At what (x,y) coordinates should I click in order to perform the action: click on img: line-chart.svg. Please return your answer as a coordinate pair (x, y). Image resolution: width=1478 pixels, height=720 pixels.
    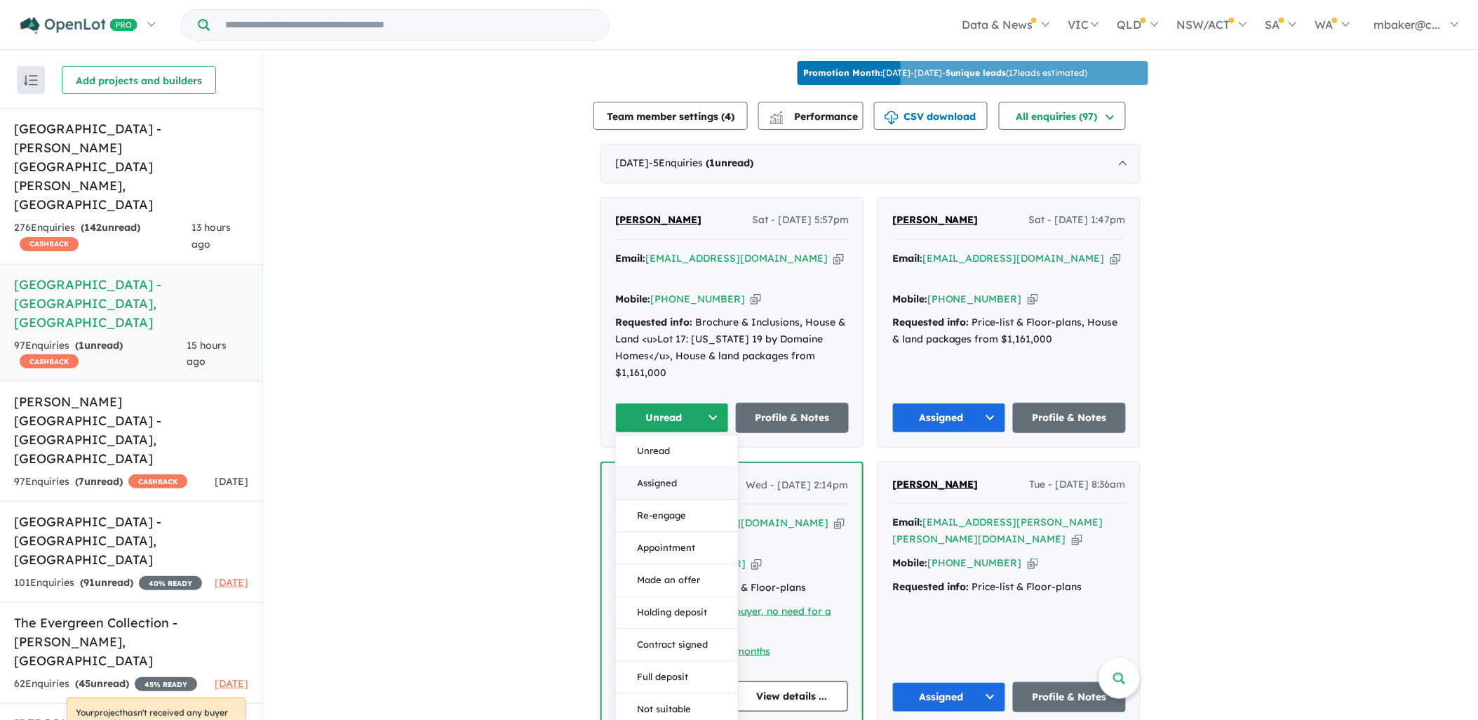
    Looking at the image, I should click on (777, 114).